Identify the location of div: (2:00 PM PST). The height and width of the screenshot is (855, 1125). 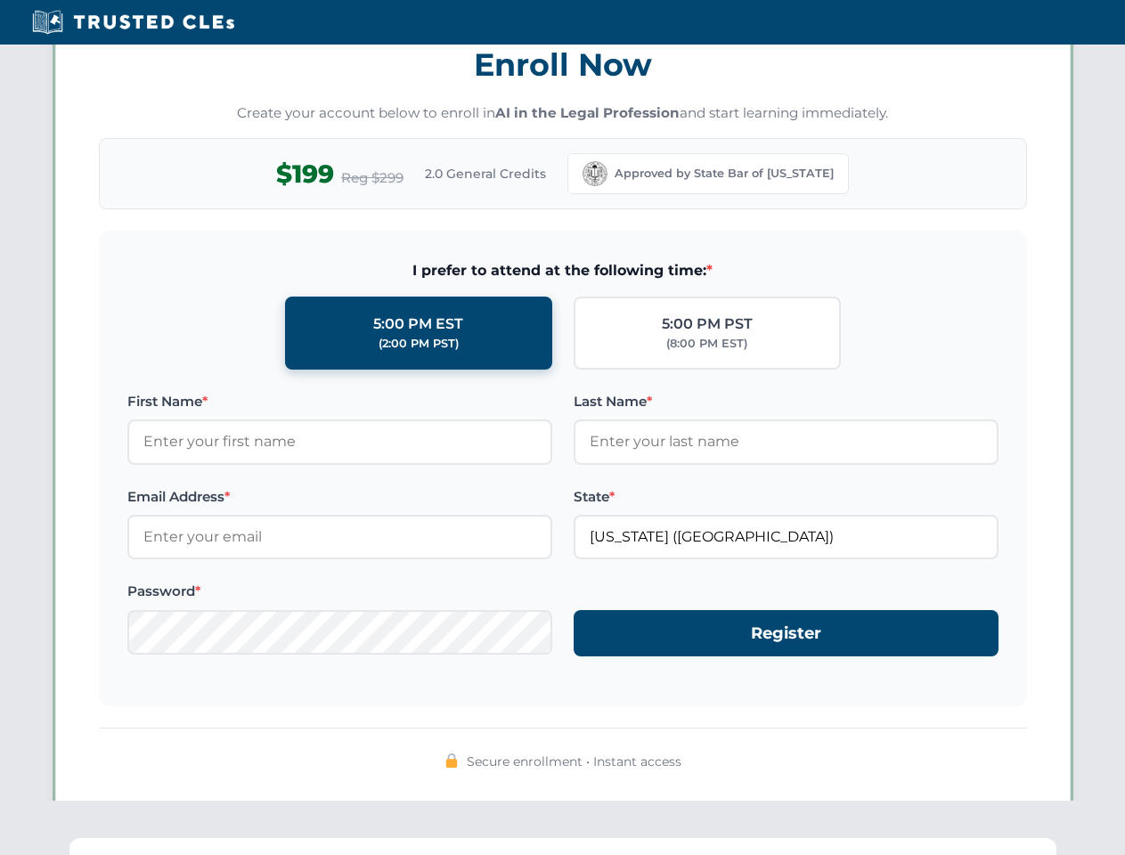
(419, 344).